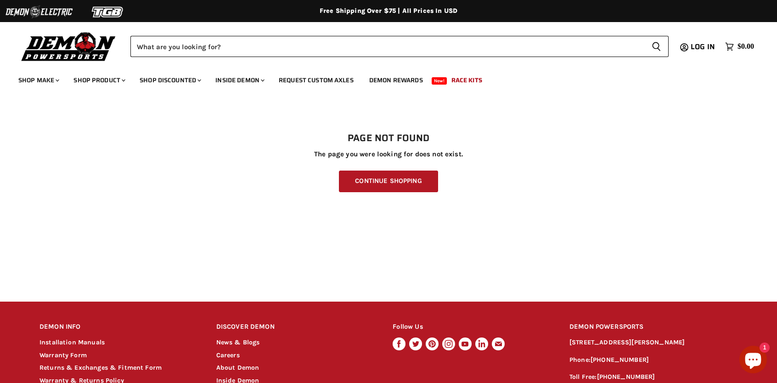 The image size is (777, 383). I want to click on p: Toll Free:, so click(654, 377).